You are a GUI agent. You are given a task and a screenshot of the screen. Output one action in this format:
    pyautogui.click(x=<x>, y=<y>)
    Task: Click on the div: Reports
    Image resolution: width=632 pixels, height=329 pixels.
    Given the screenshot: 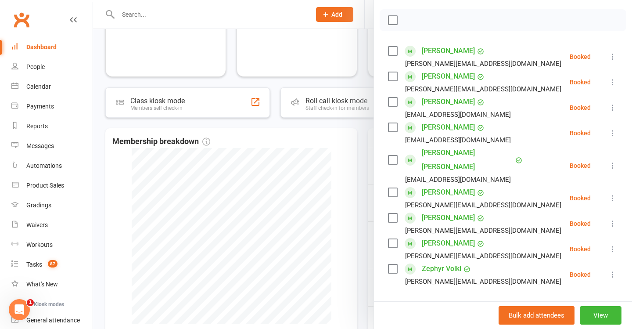 What is the action you would take?
    pyautogui.click(x=37, y=126)
    